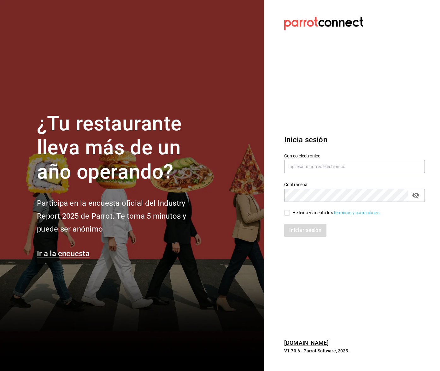  Describe the element at coordinates (122, 148) in the screenshot. I see `h1: ¿Tu restaurante lleva más de un año operando?` at that location.